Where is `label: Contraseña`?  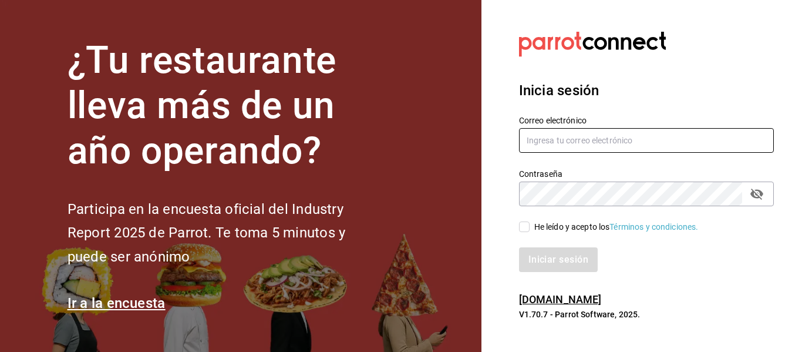 label: Contraseña is located at coordinates (646, 174).